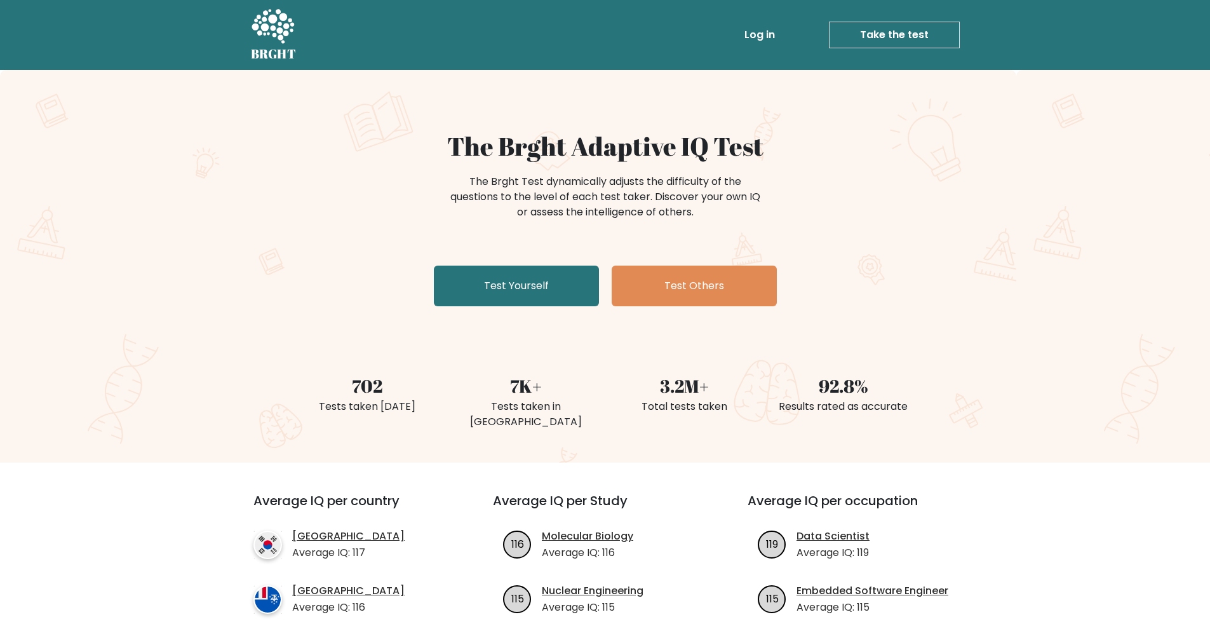  Describe the element at coordinates (518, 543) in the screenshot. I see `text: 116` at that location.